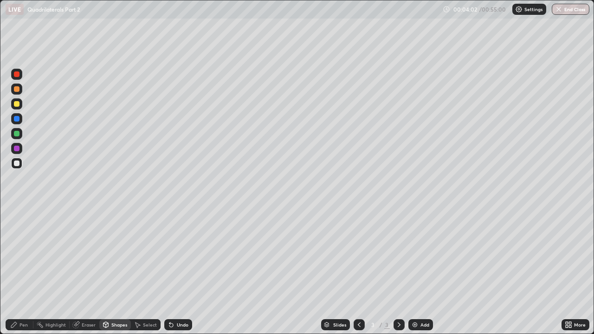 The width and height of the screenshot is (594, 334). Describe the element at coordinates (579, 325) in the screenshot. I see `div: More` at that location.